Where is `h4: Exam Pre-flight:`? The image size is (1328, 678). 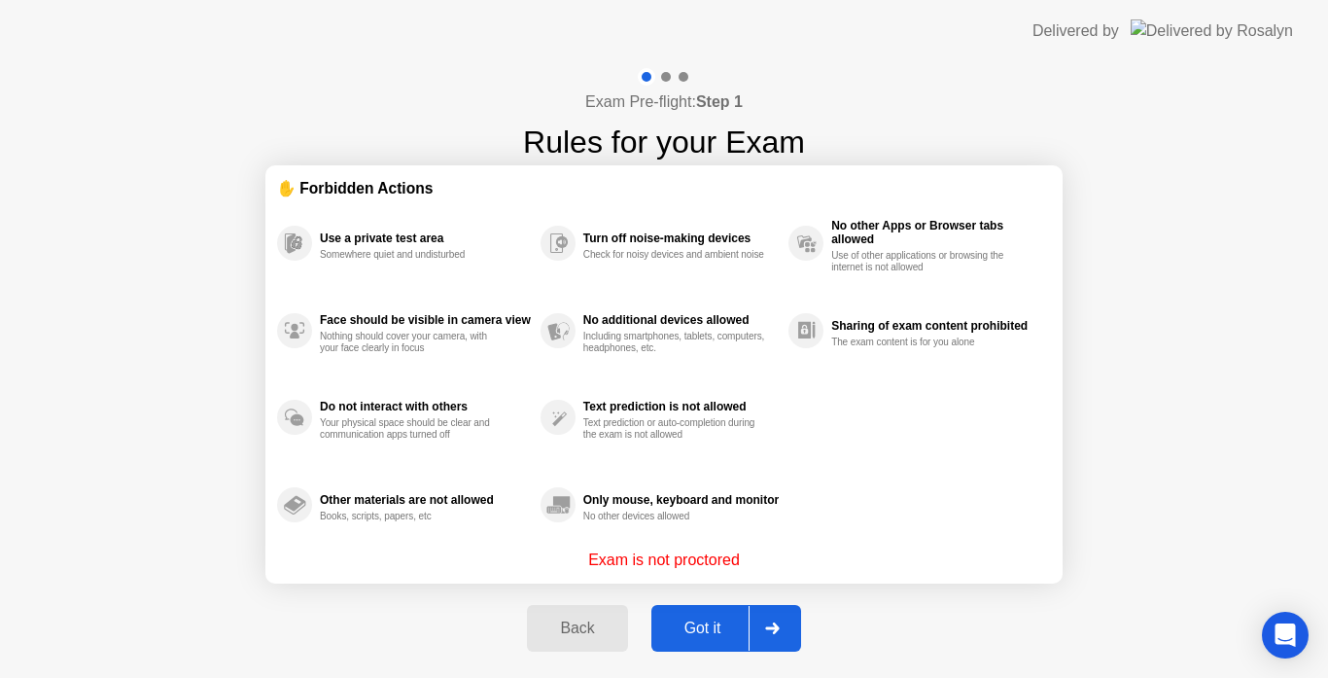
h4: Exam Pre-flight: is located at coordinates (664, 102).